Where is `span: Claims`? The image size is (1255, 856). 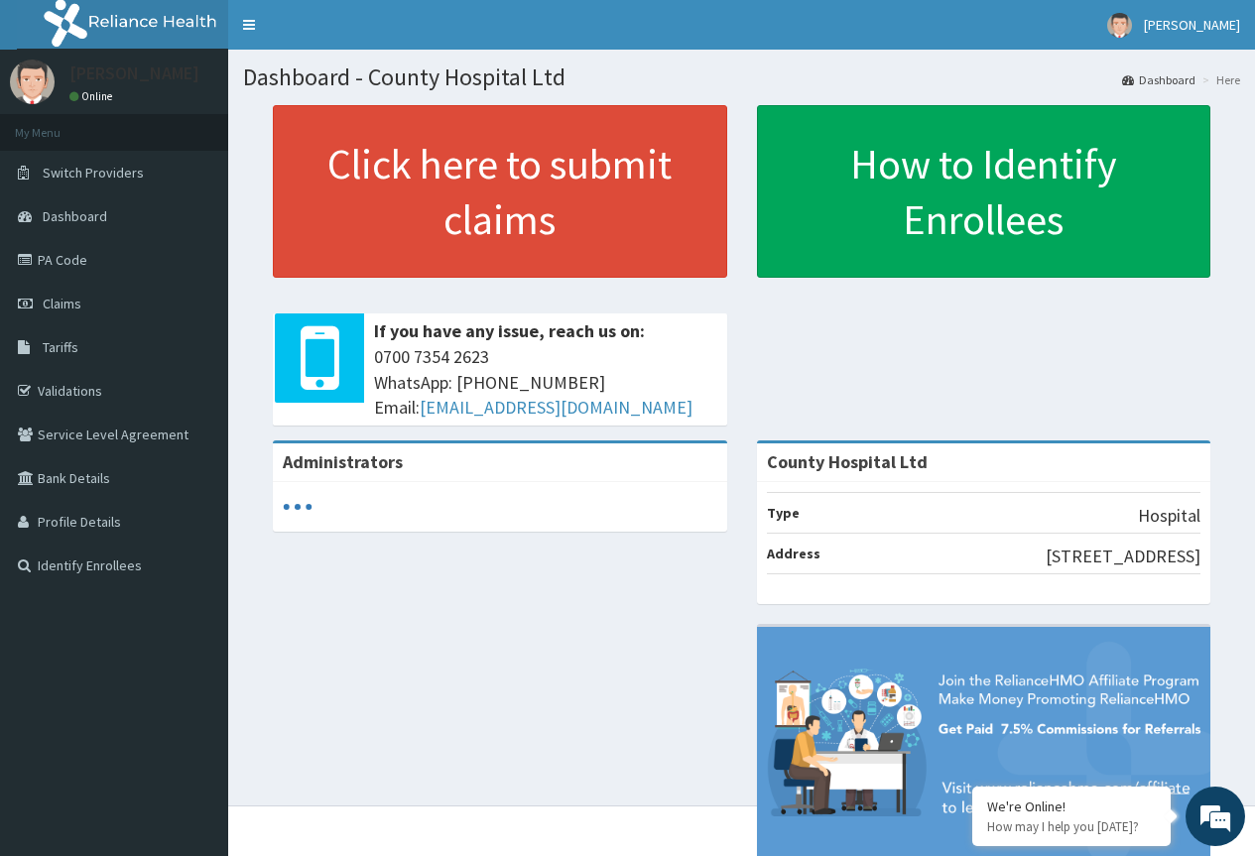 span: Claims is located at coordinates (61, 303).